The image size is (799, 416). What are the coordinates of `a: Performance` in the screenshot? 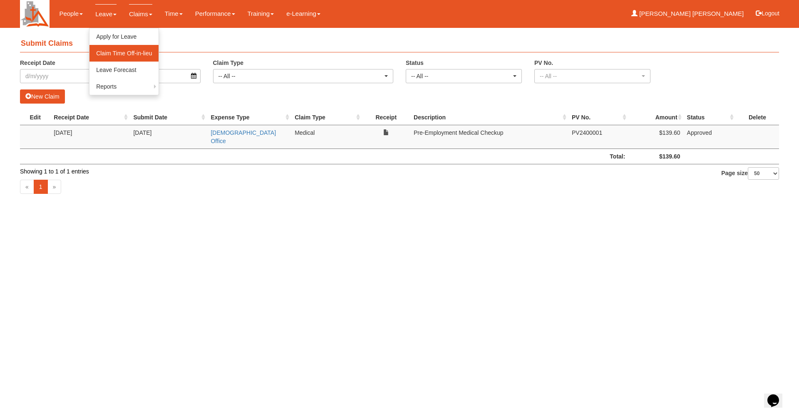 It's located at (215, 14).